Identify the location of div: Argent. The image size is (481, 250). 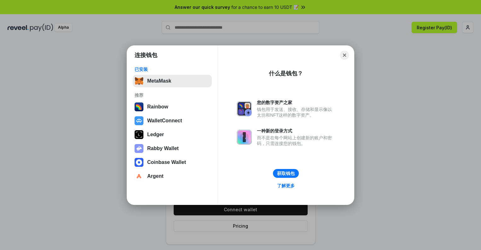
(155, 176).